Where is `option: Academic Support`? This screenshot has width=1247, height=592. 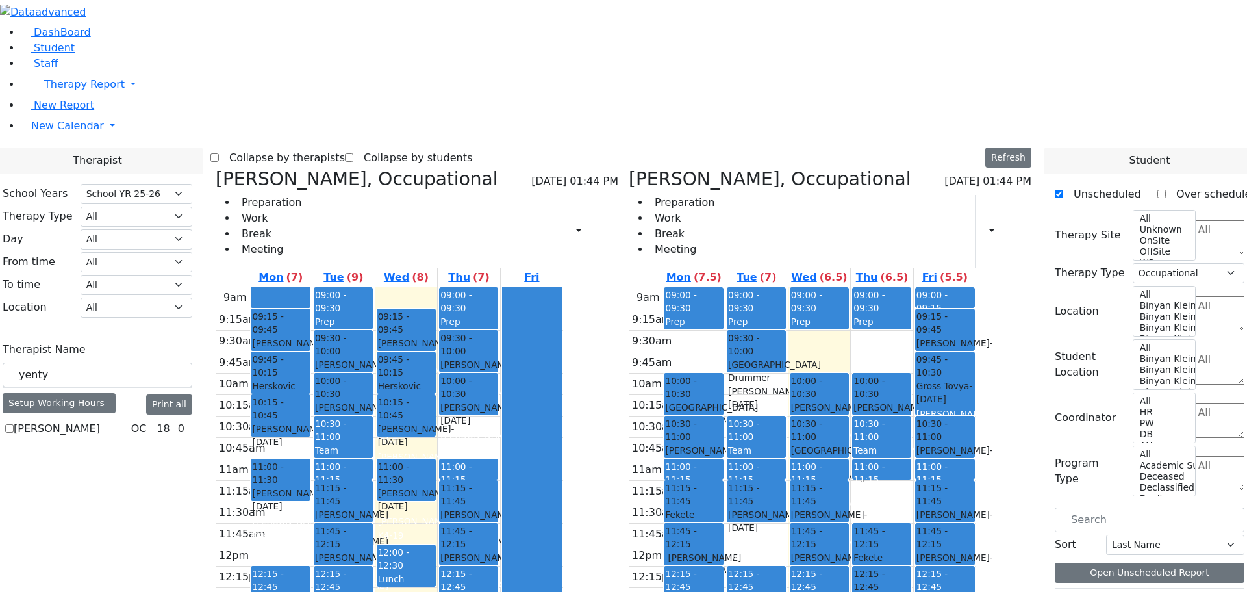 option: Academic Support is located at coordinates (1163, 465).